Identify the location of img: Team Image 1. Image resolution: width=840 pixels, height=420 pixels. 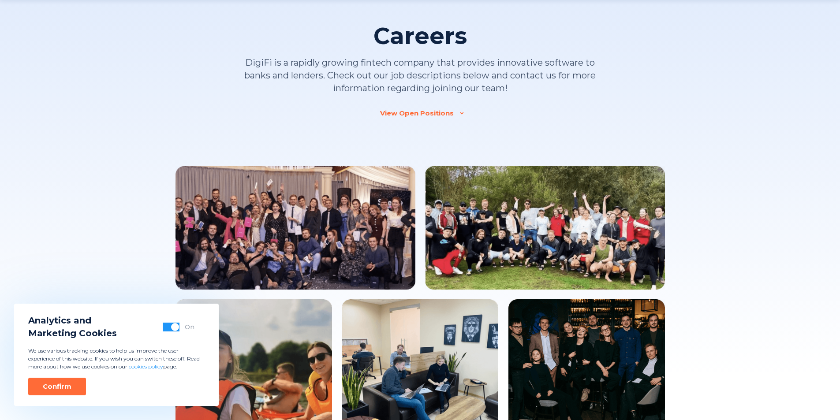
(295, 228).